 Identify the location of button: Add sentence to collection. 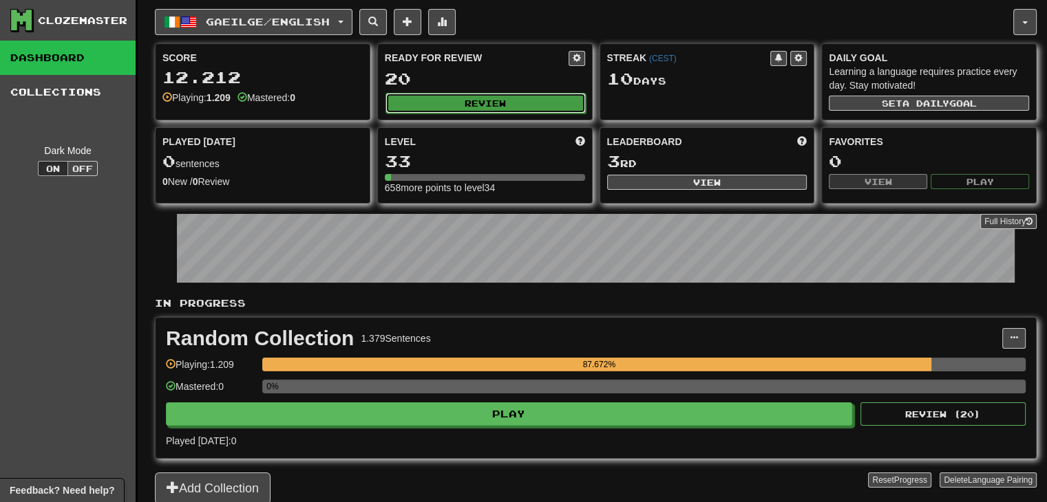
(407, 22).